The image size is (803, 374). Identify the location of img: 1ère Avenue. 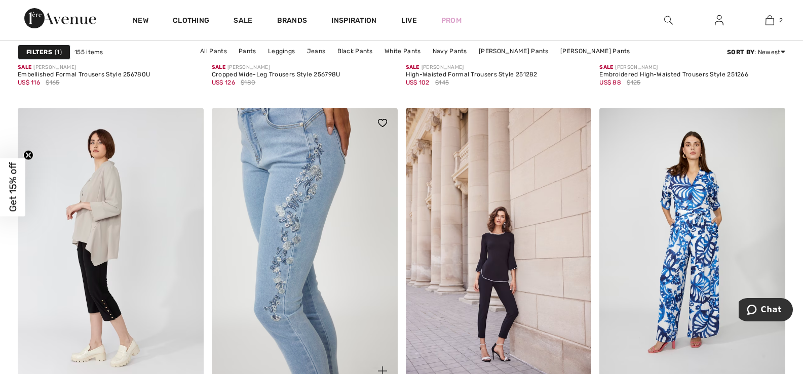
(60, 18).